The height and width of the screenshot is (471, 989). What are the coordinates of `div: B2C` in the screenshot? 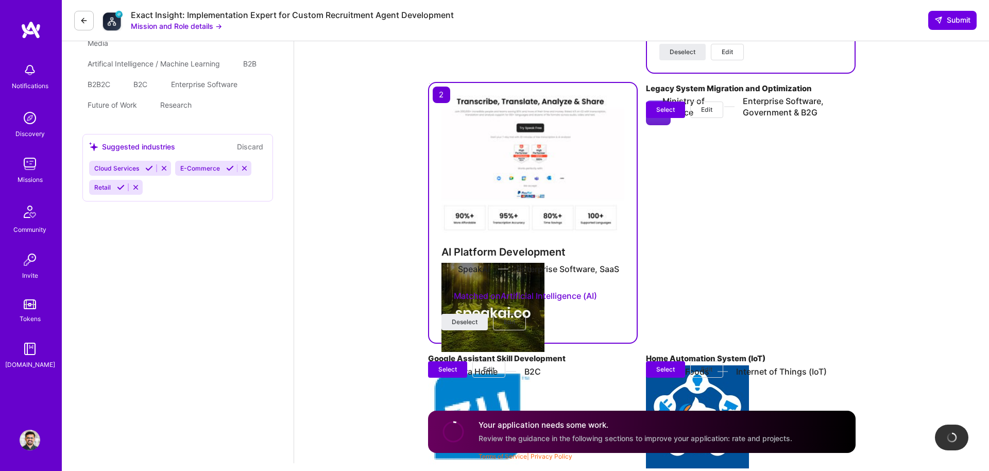 It's located at (145, 85).